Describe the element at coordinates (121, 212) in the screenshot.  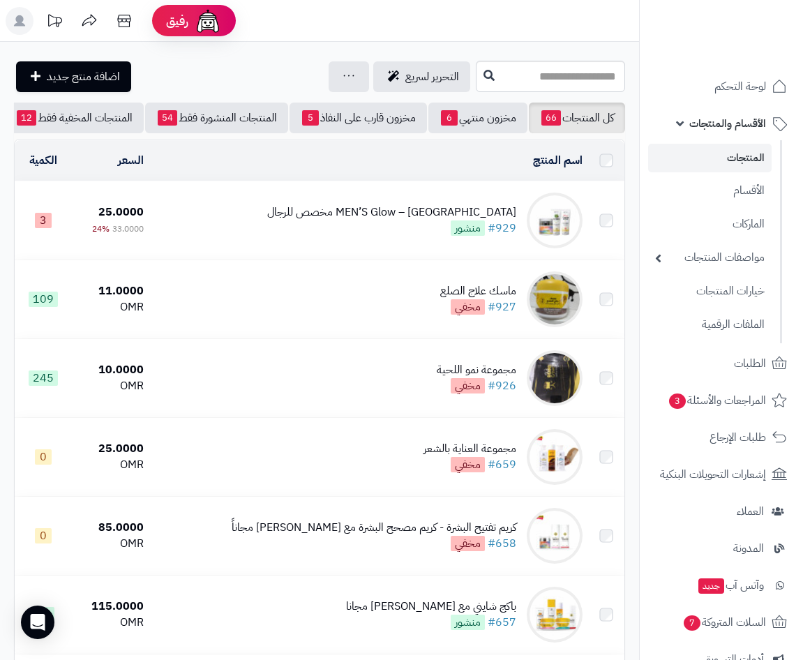
I see `span: 25.0000` at that location.